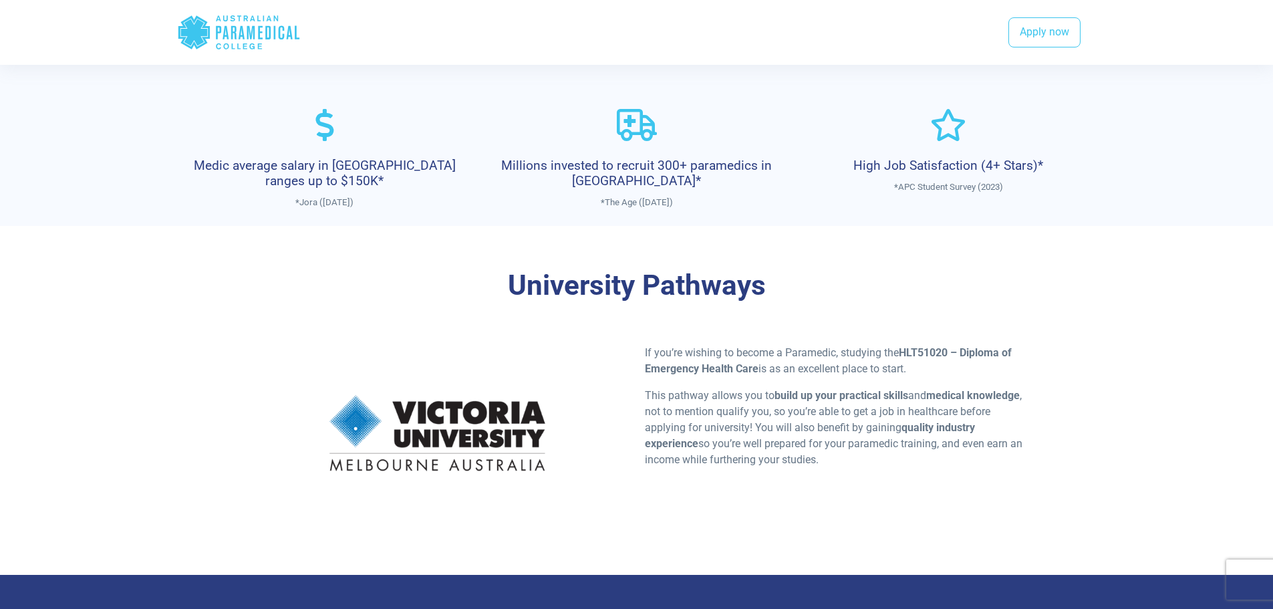  What do you see at coordinates (239, 32) in the screenshot?
I see `div: Australian Paramedical College` at bounding box center [239, 32].